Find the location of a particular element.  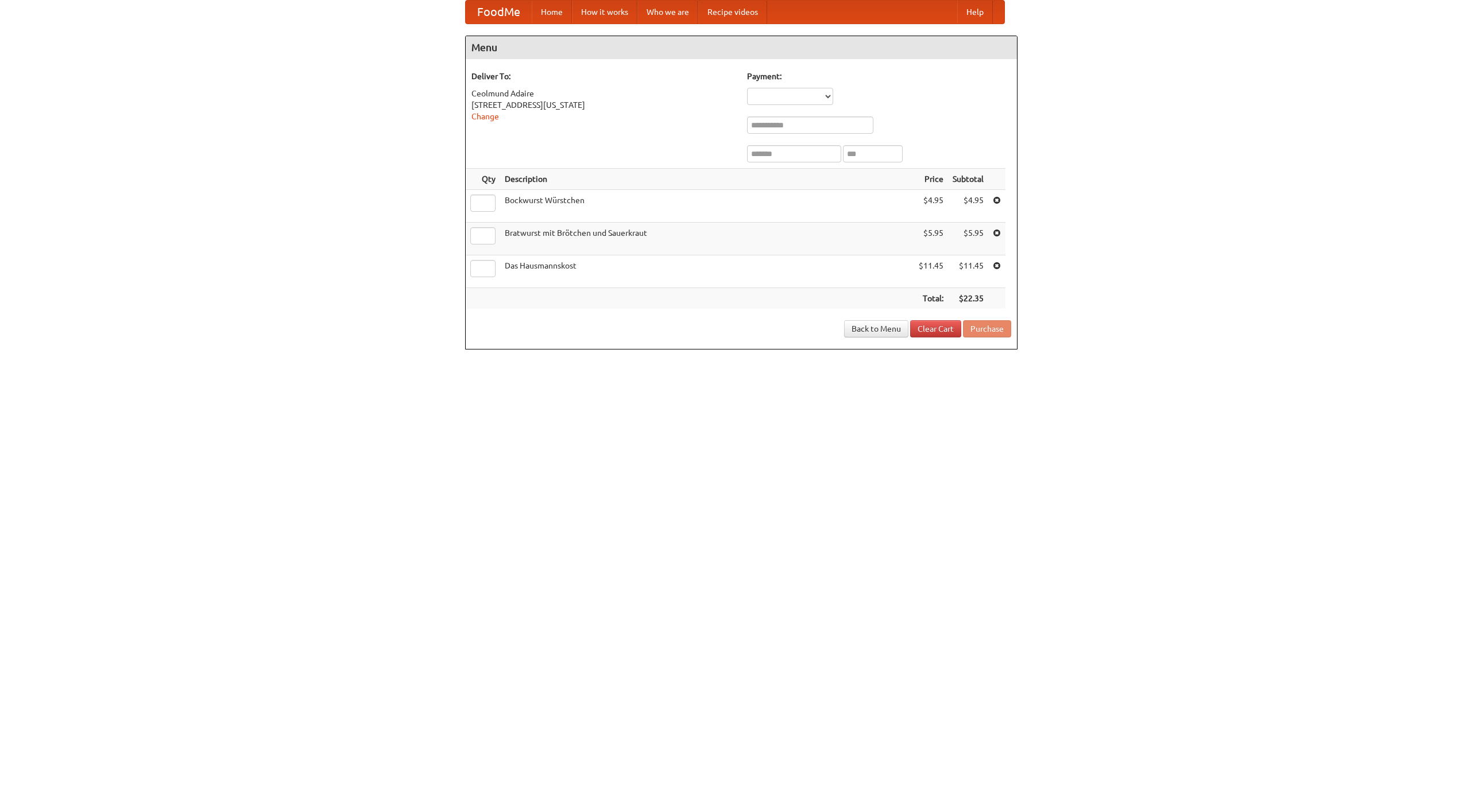

th: Total: is located at coordinates (930, 298).